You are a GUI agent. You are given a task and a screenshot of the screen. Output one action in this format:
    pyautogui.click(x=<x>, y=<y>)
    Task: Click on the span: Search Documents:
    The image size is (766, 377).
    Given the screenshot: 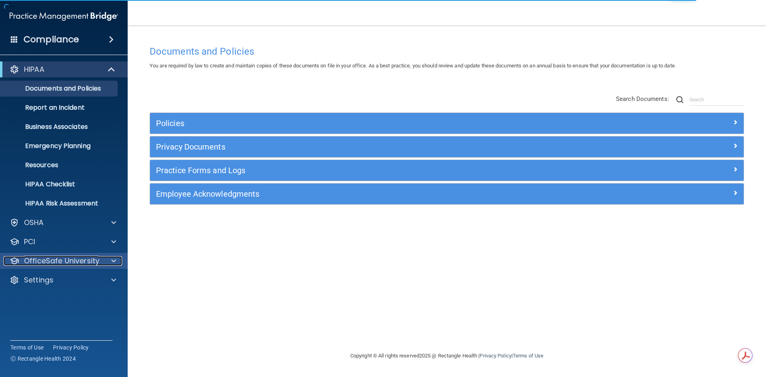 What is the action you would take?
    pyautogui.click(x=642, y=99)
    